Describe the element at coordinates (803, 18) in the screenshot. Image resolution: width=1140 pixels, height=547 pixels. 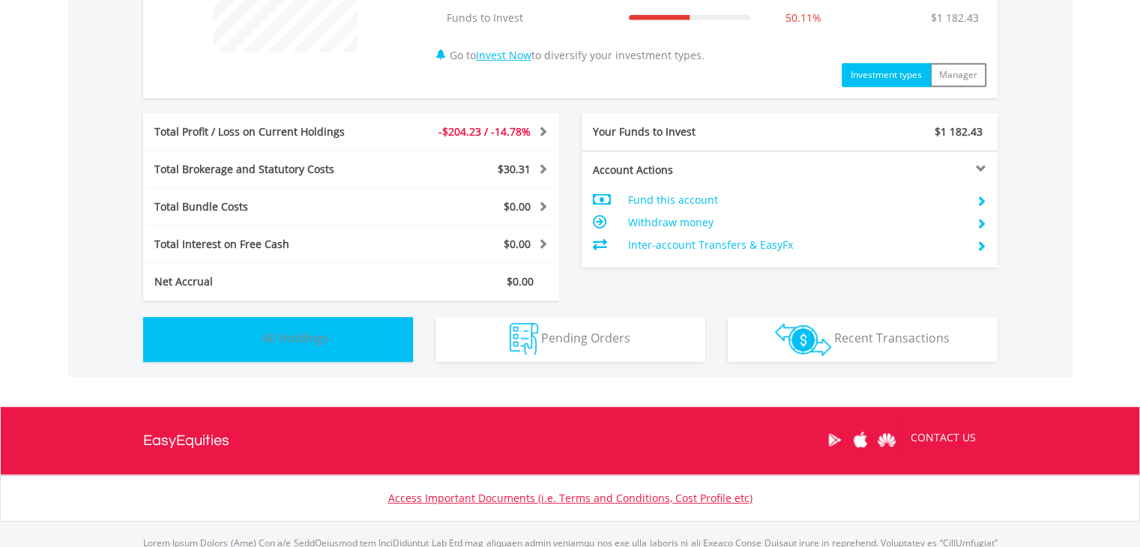
I see `td: 50.11%` at that location.